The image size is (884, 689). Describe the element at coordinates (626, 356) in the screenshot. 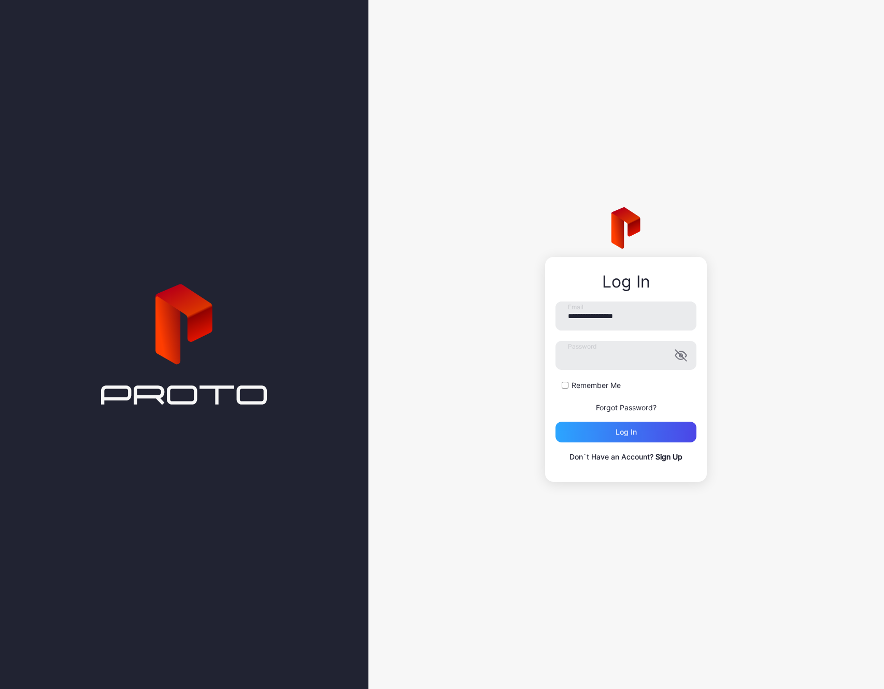

I see `input: Password` at that location.